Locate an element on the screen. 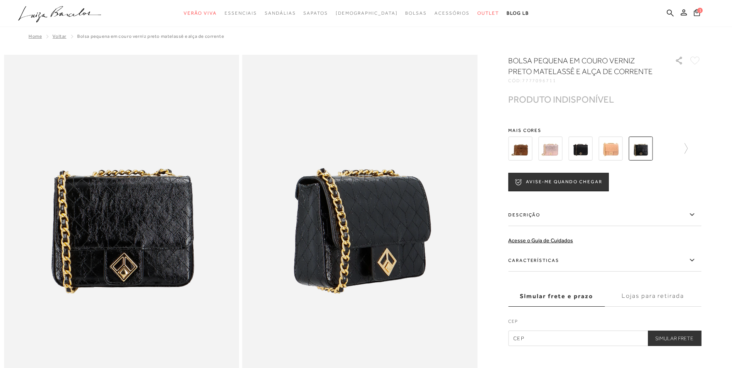 The width and height of the screenshot is (732, 368). a: Voltar is located at coordinates (59, 36).